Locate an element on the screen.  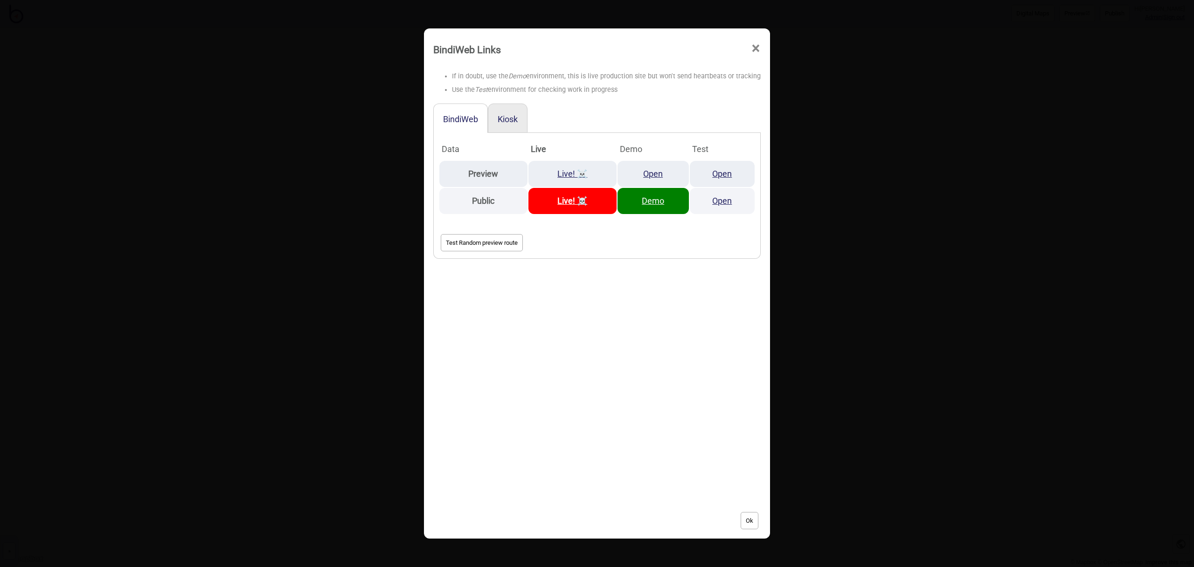
strong: Preview is located at coordinates (483, 173).